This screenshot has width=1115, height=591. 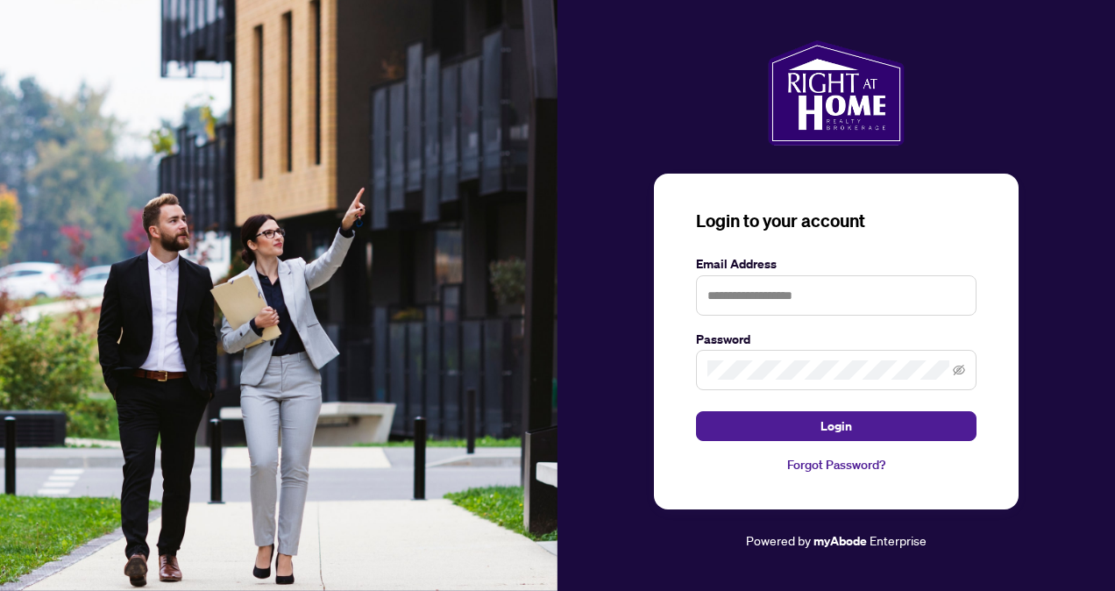 I want to click on span: Login, so click(x=836, y=426).